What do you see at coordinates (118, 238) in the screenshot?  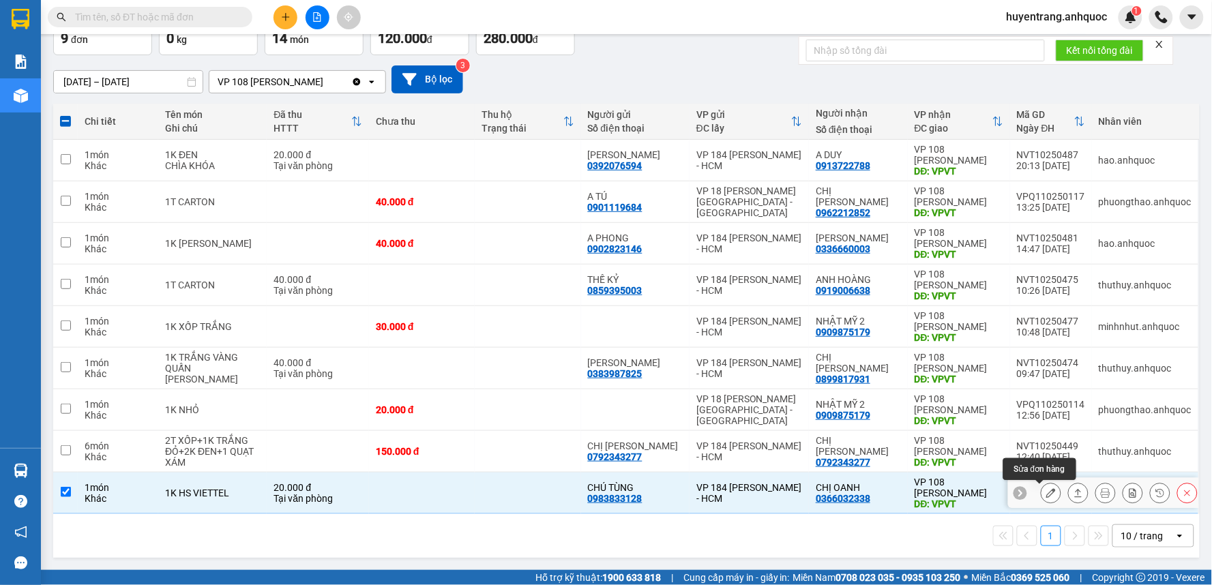 I see `div: 1 món` at bounding box center [118, 238].